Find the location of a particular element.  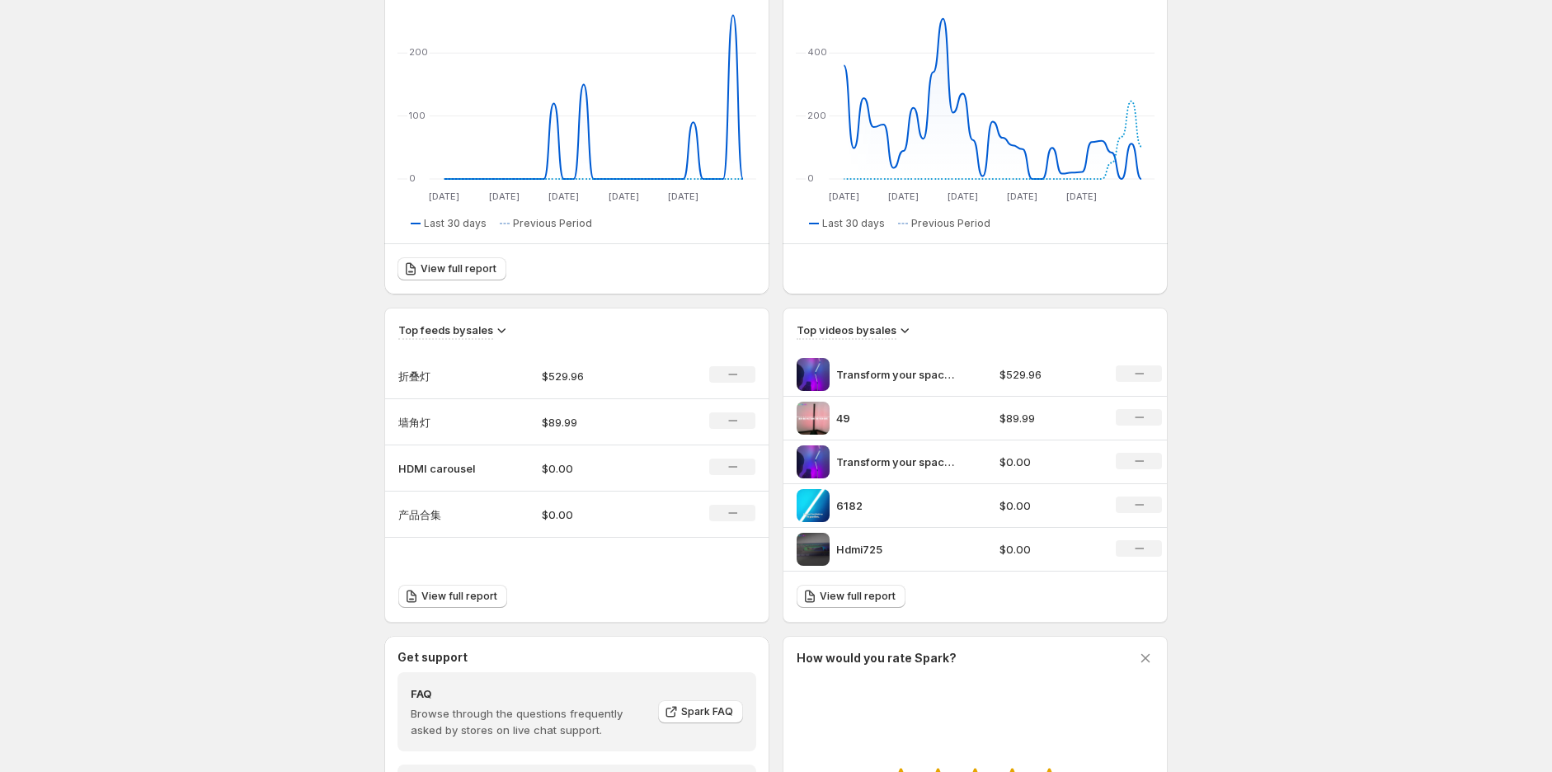

p: Browse through the questions frequently asked by stores on live chat support. is located at coordinates (529, 722).